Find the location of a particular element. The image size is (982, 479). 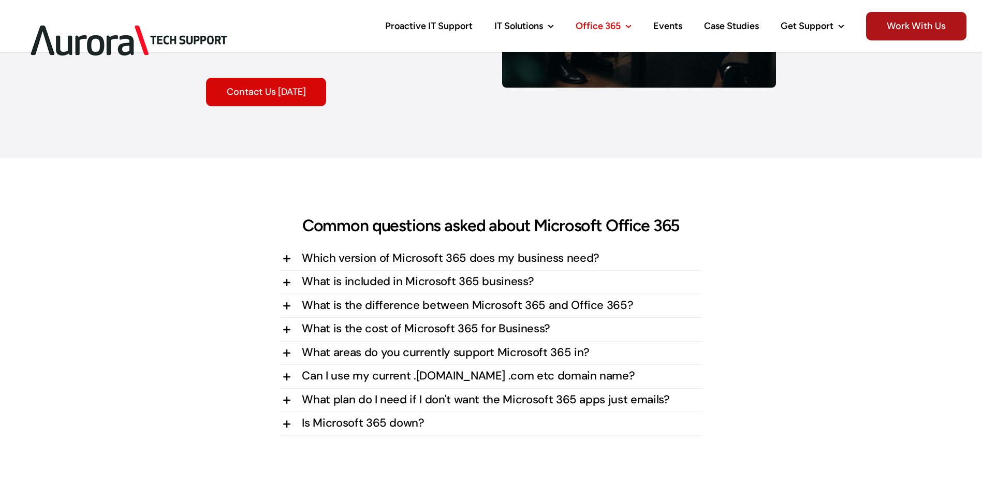

img: Aurora Tech Support Logo is located at coordinates (129, 40).